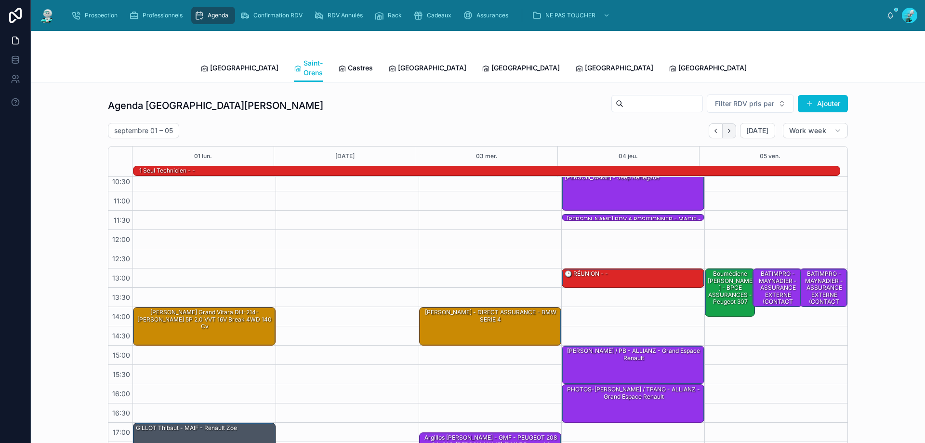  What do you see at coordinates (213, 15) in the screenshot?
I see `a: Agenda` at bounding box center [213, 15].